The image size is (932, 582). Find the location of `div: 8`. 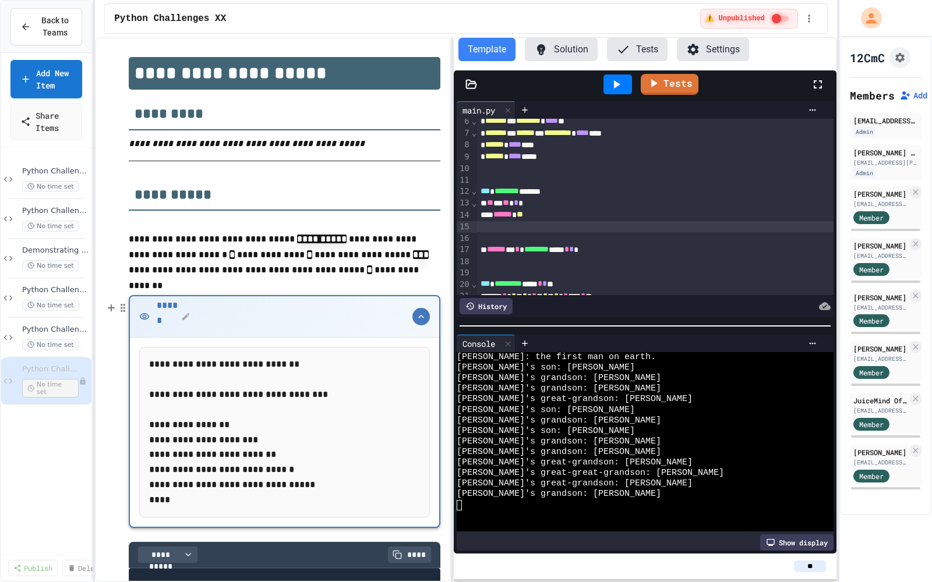

div: 8 is located at coordinates (464, 145).